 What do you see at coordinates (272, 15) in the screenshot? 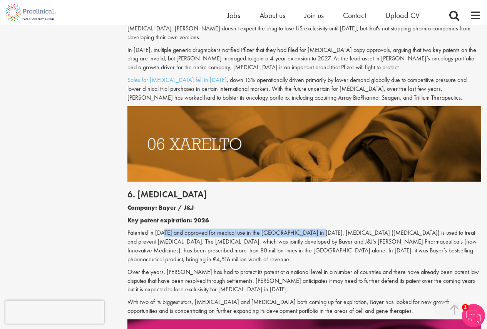
I see `a: About us` at bounding box center [272, 15].